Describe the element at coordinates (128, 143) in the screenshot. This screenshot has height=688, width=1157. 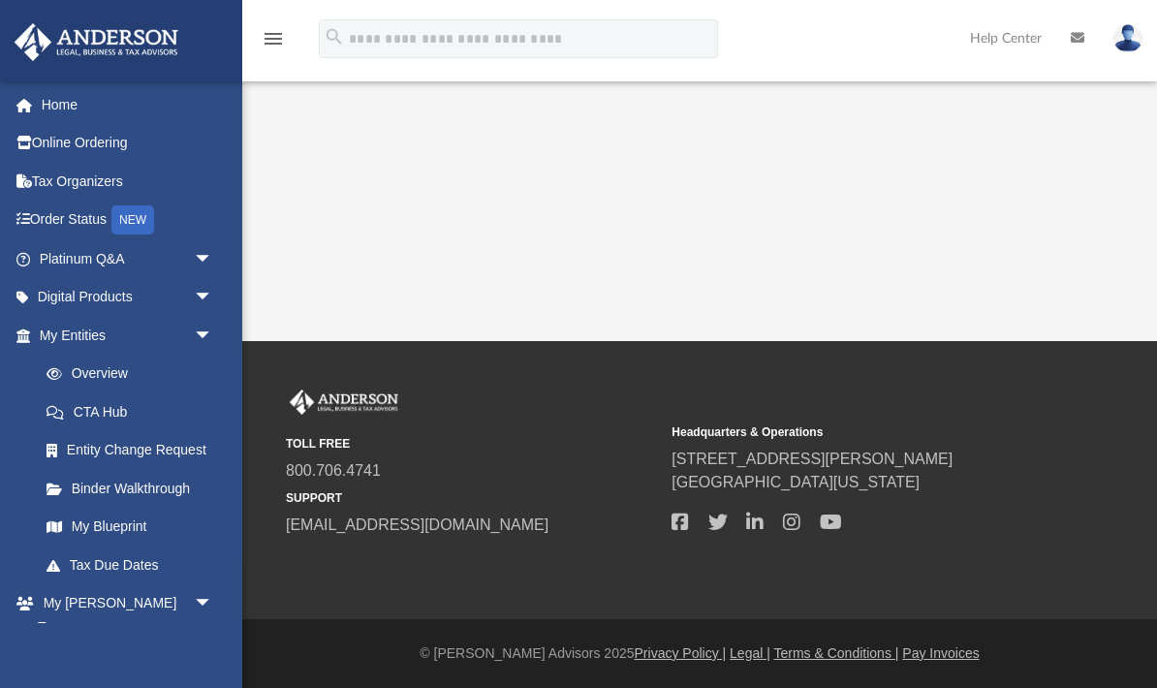
I see `a: Online Ordering` at that location.